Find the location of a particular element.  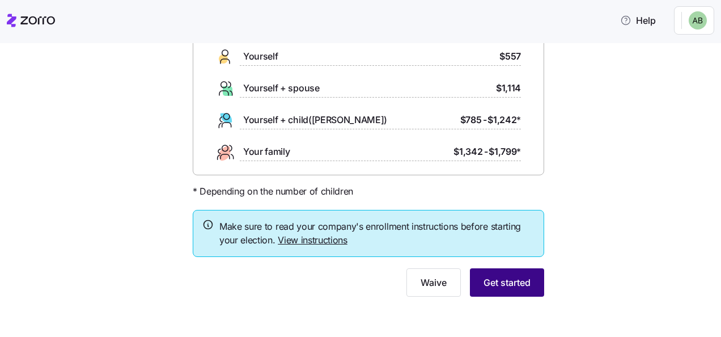

span: $1,114 is located at coordinates (508, 88).